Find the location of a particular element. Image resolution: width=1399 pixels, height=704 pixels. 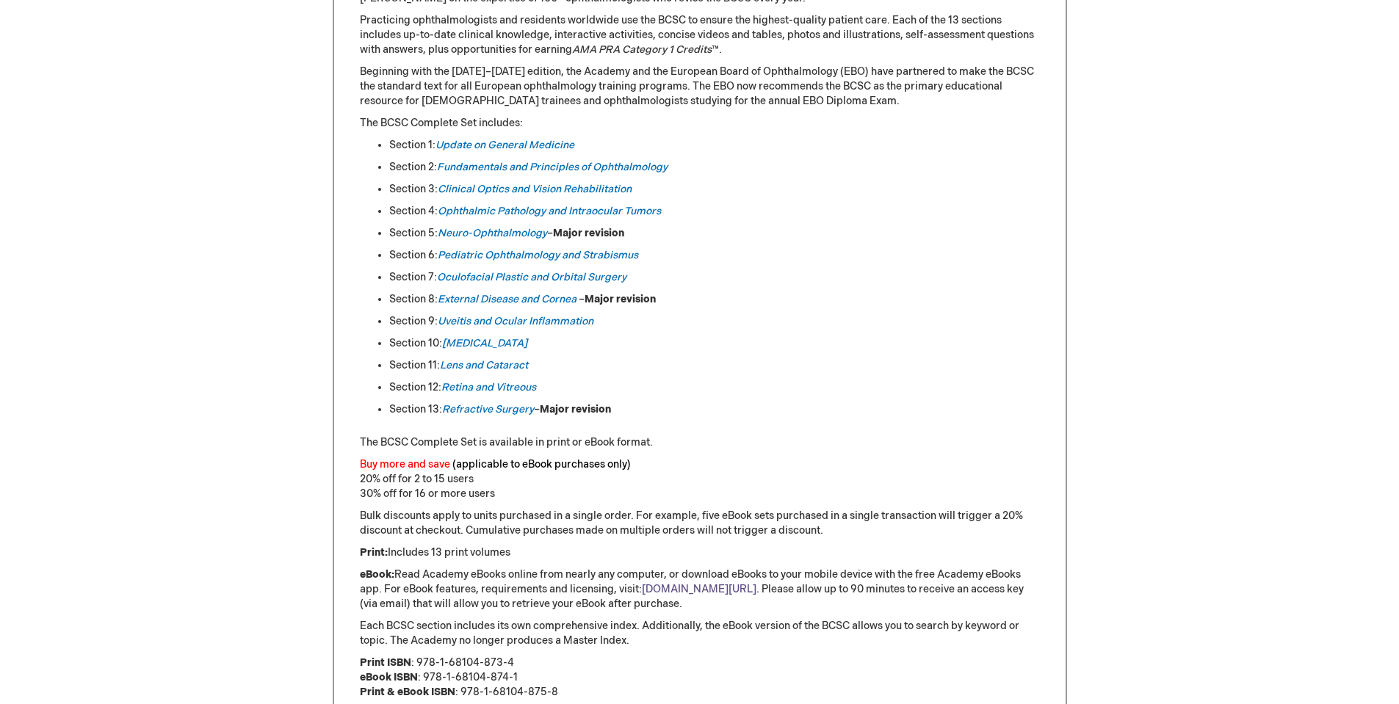

a: Update on General Medicine is located at coordinates (504, 145).